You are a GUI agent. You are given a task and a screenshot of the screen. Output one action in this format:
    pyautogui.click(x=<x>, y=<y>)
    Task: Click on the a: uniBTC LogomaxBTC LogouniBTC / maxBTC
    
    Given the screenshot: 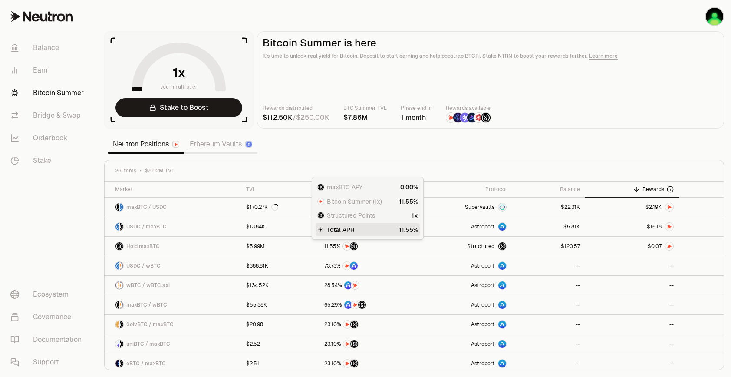 What is the action you would take?
    pyautogui.click(x=173, y=344)
    